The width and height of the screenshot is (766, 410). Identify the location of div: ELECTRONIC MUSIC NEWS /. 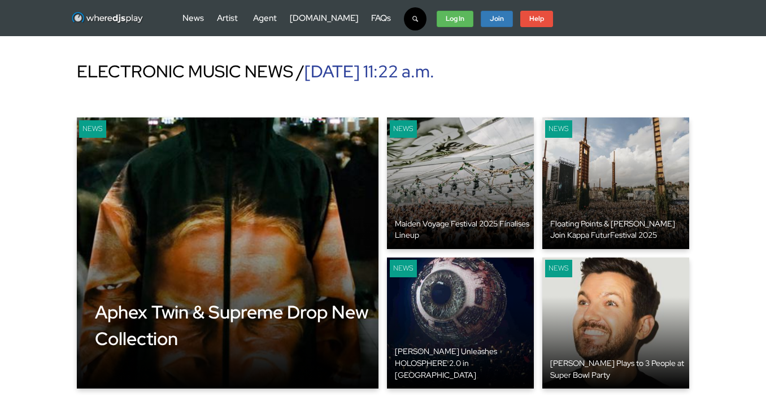
(383, 71).